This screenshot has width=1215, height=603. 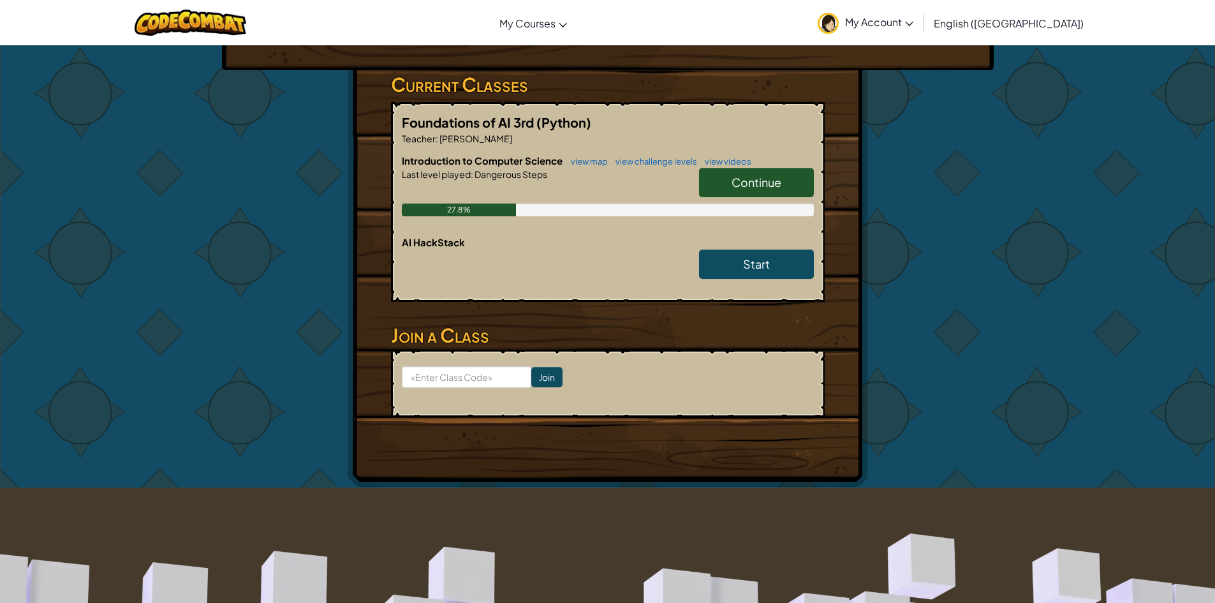 I want to click on input: Join, so click(x=546, y=377).